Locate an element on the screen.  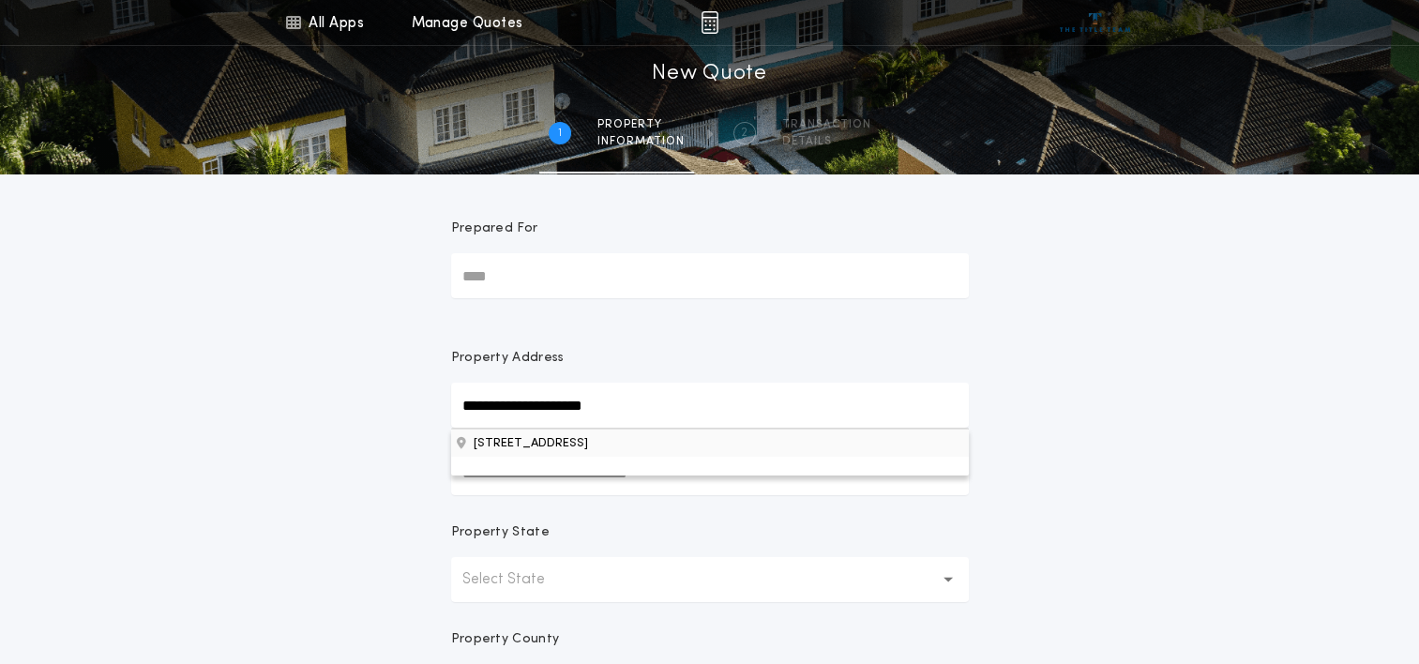
h2: 2 is located at coordinates (744, 133).